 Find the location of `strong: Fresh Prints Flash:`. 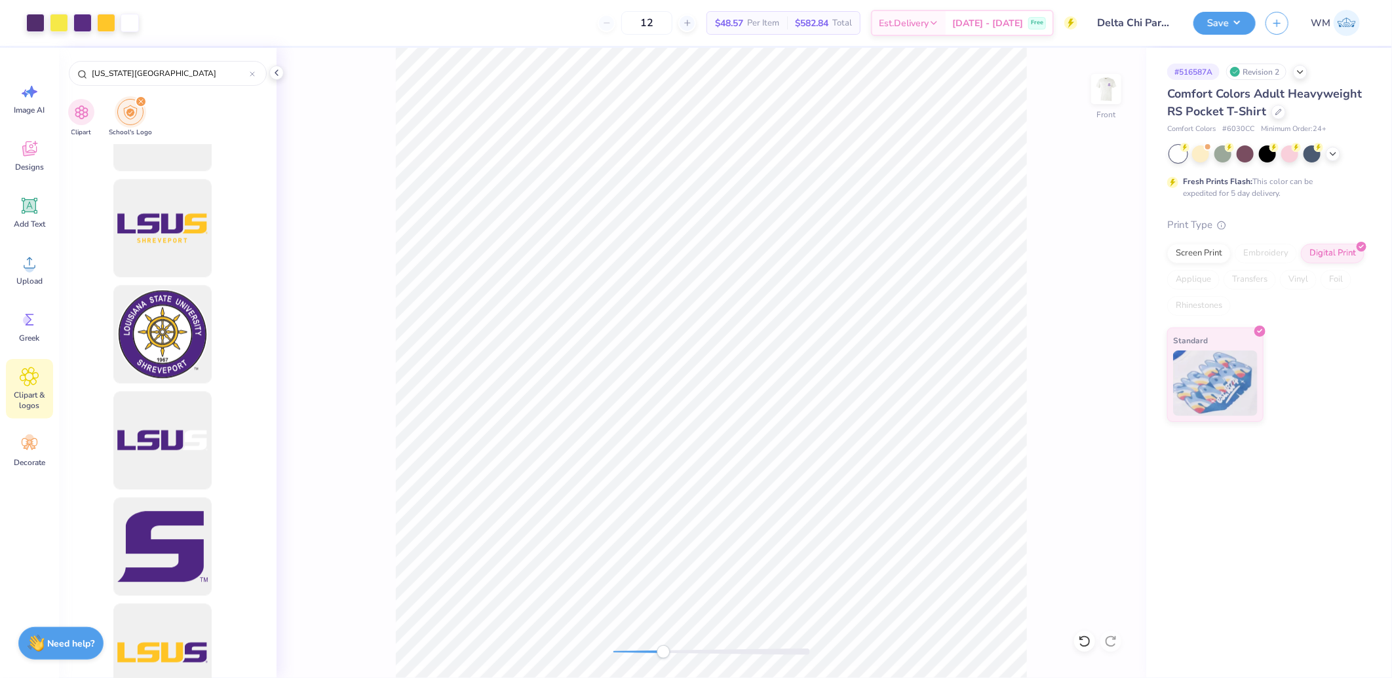

strong: Fresh Prints Flash: is located at coordinates (1218, 182).